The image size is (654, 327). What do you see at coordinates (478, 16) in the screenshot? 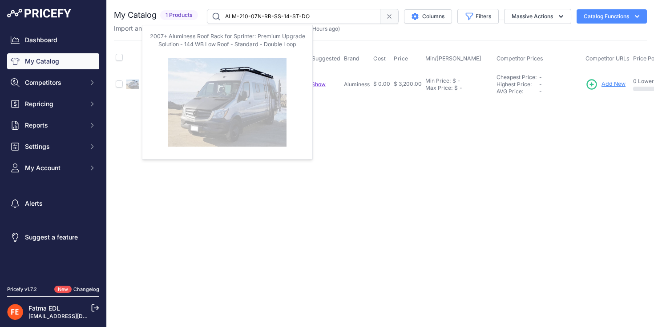
I see `button: Filters` at bounding box center [478, 16].